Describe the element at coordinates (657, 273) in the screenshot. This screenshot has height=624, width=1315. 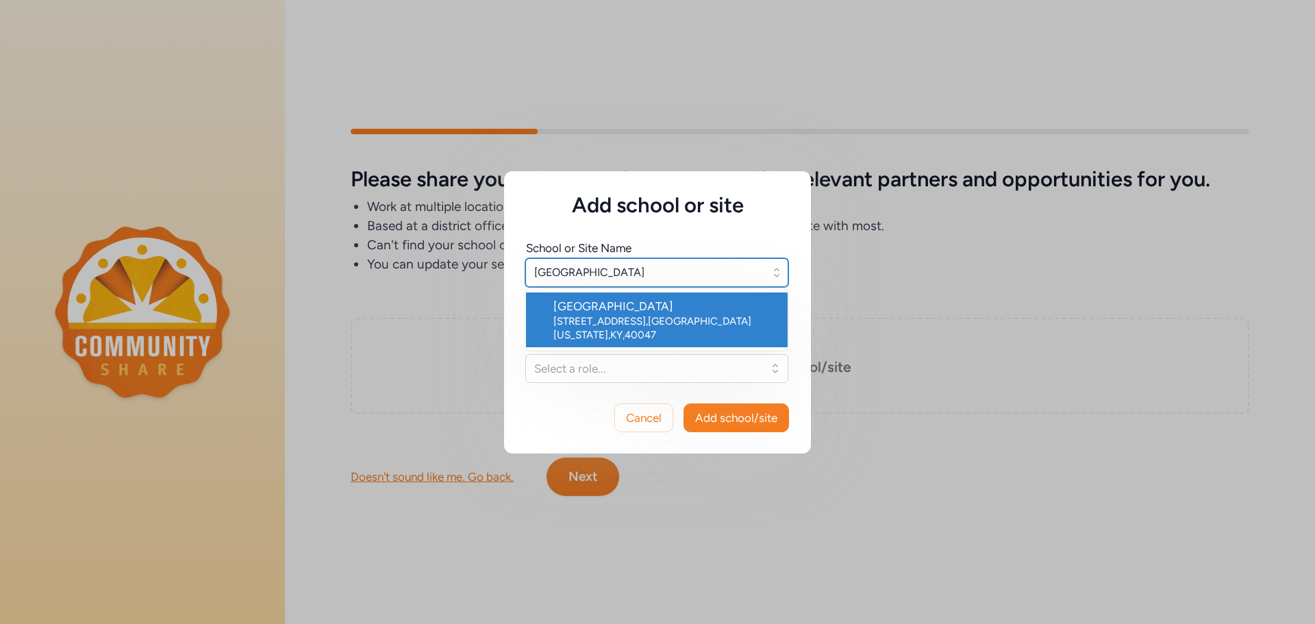
I see `input: Enter school name...` at that location.